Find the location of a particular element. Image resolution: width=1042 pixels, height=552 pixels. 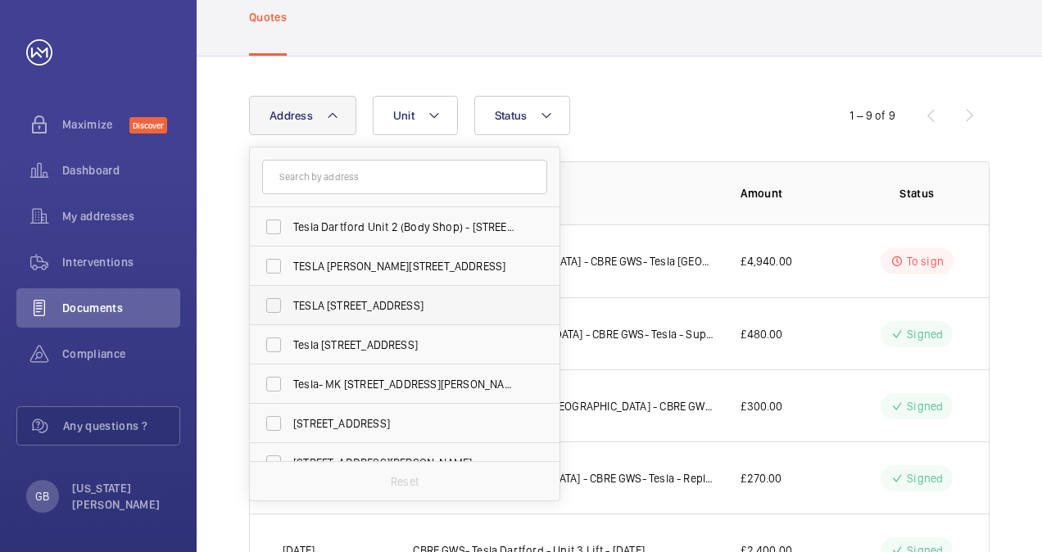

span: Interventions is located at coordinates (121, 262).